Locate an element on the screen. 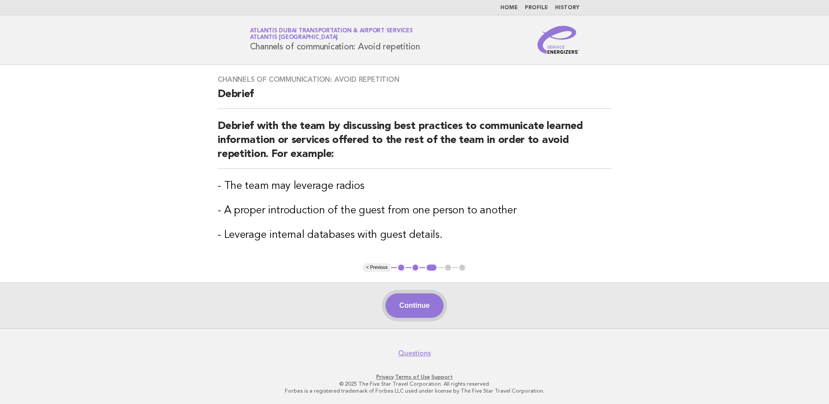  a: Support is located at coordinates (442, 377).